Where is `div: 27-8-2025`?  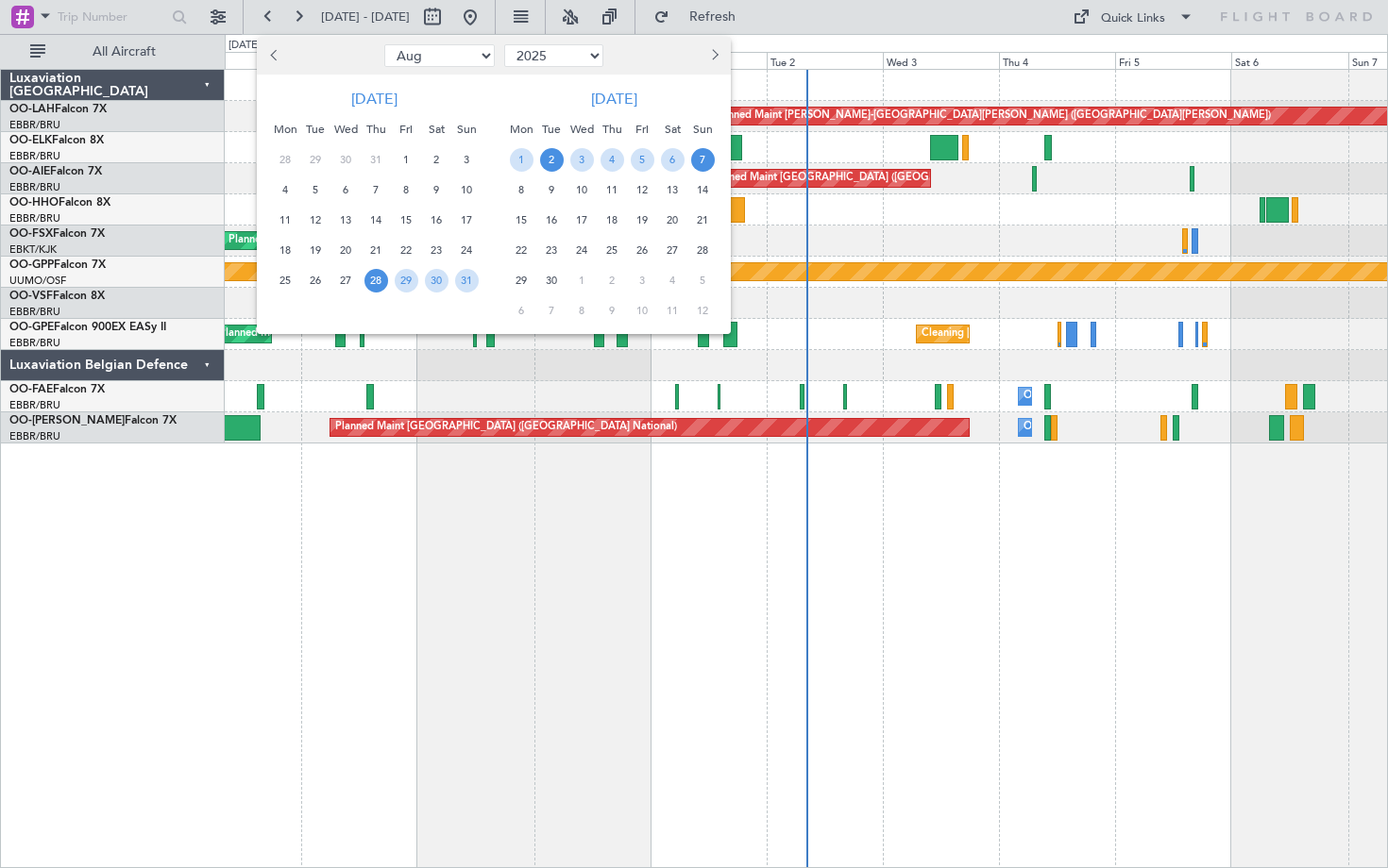
div: 27-8-2025 is located at coordinates (346, 281).